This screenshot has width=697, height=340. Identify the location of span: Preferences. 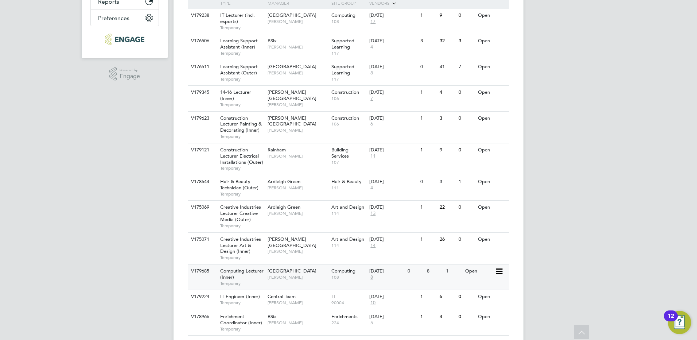
(114, 18).